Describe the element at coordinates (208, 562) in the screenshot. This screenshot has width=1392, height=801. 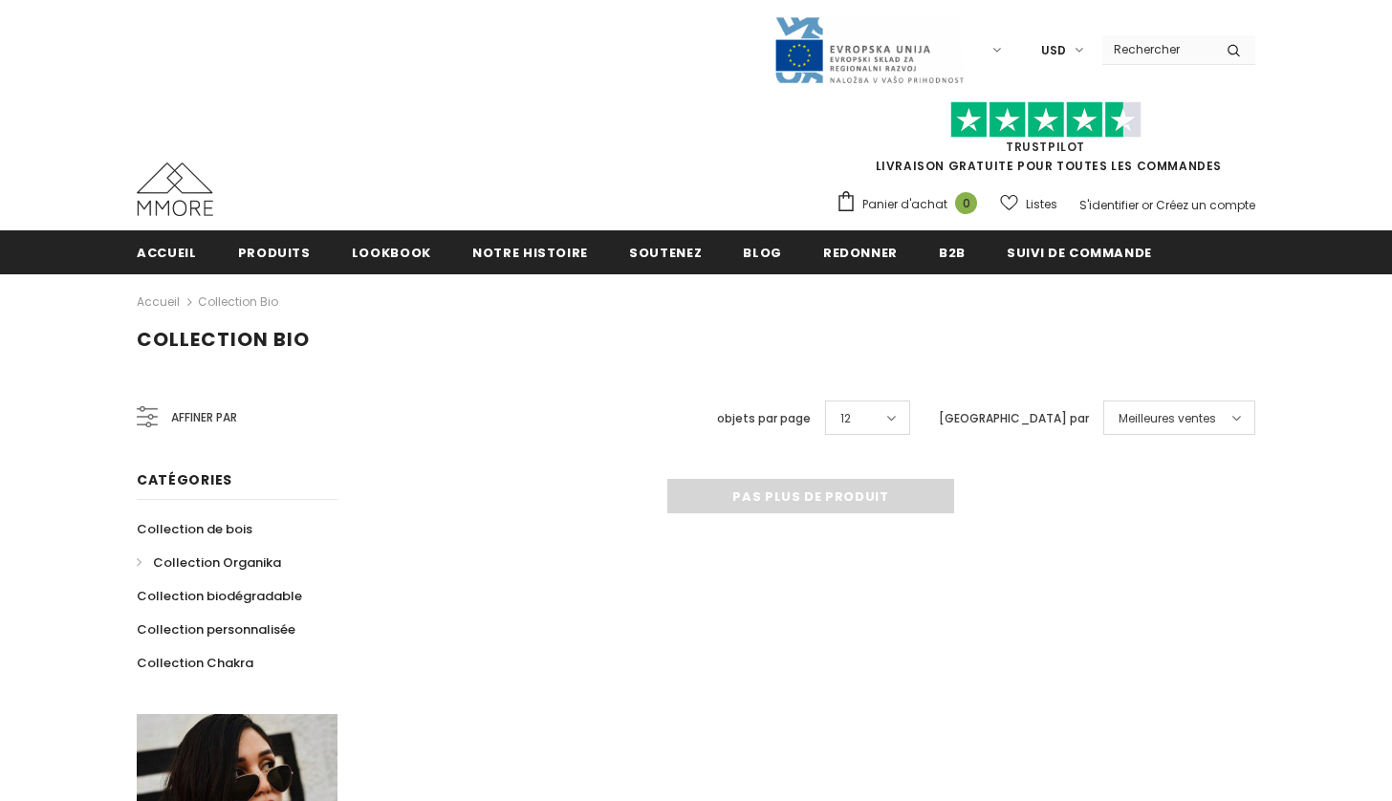
I see `a: Collection Organika` at that location.